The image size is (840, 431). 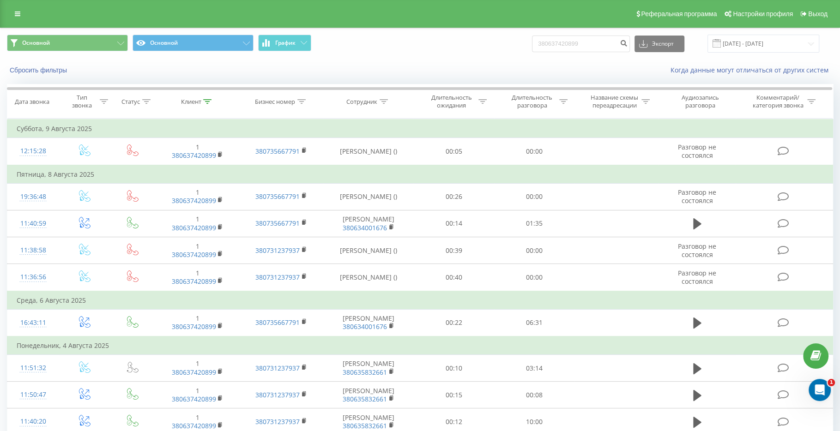 What do you see at coordinates (451, 102) in the screenshot?
I see `div: Длительность ожидания` at bounding box center [451, 102].